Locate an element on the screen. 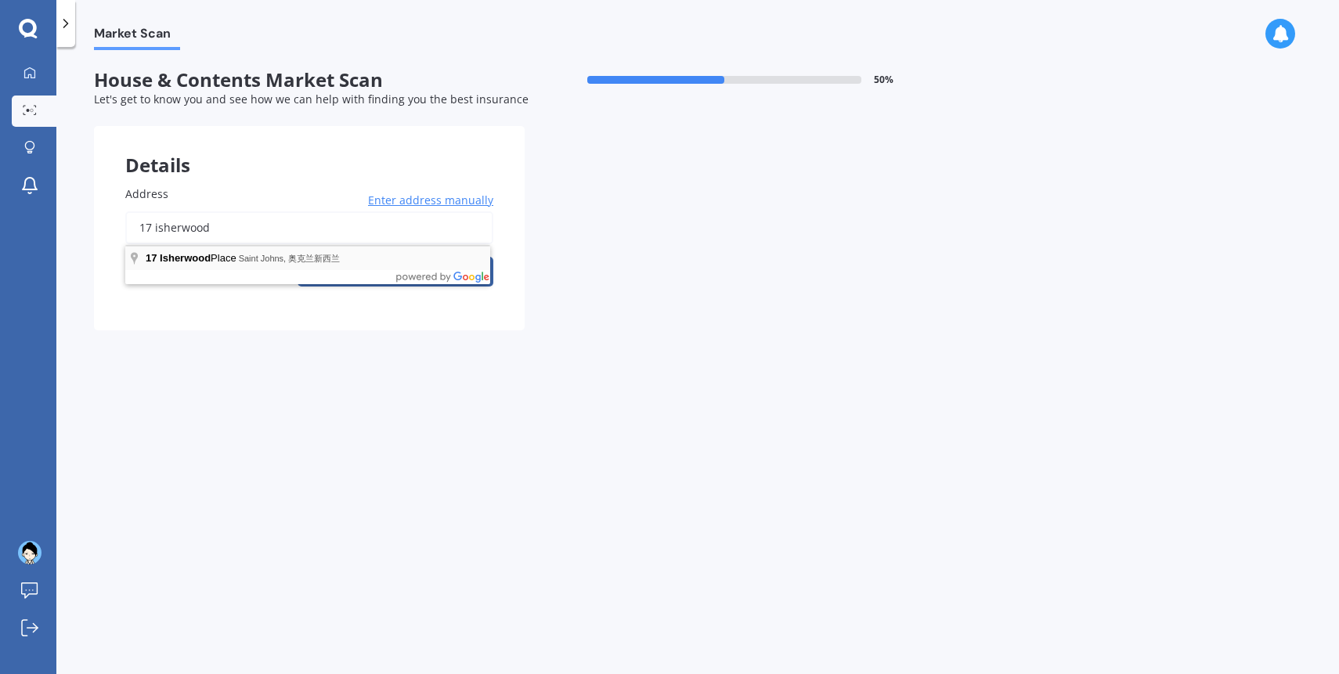 The width and height of the screenshot is (1339, 674). span: Saint Johns, 奥克兰新西兰 is located at coordinates (290, 258).